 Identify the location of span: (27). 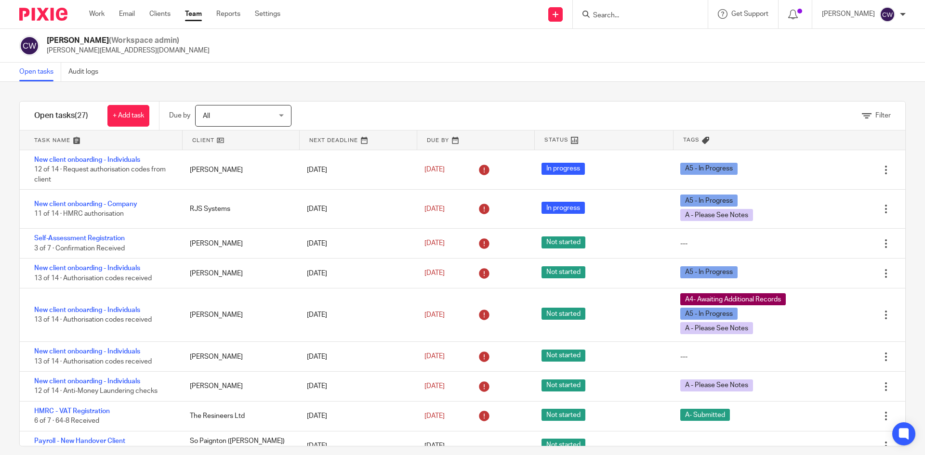
(81, 116).